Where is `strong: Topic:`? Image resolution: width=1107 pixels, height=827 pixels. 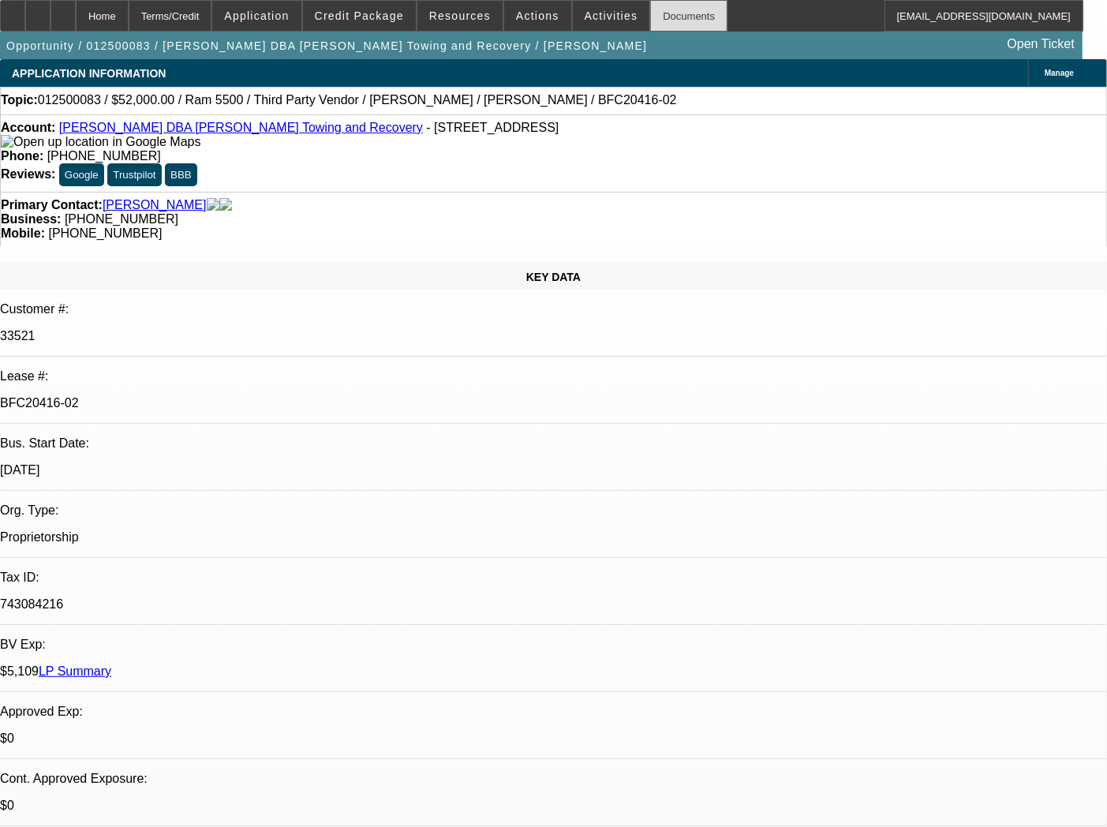
strong: Topic: is located at coordinates (19, 100).